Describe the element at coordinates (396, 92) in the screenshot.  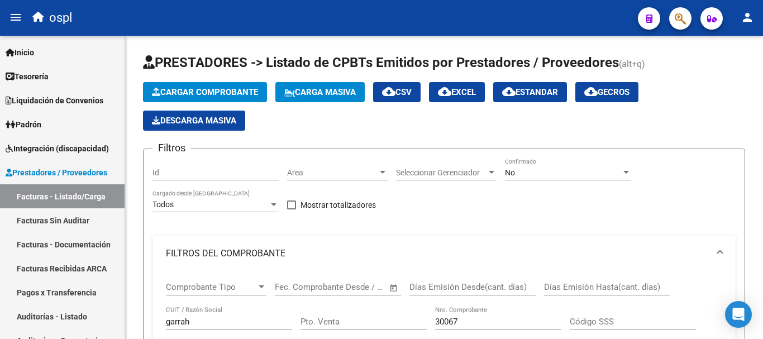
I see `span: CSV` at that location.